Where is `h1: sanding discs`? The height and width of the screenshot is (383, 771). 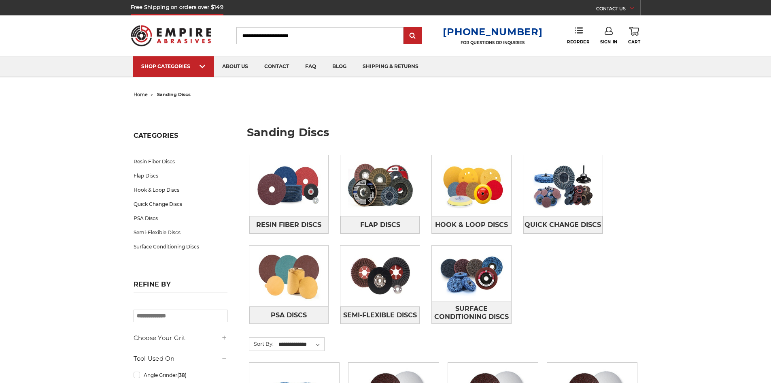 h1: sanding discs is located at coordinates (443, 135).